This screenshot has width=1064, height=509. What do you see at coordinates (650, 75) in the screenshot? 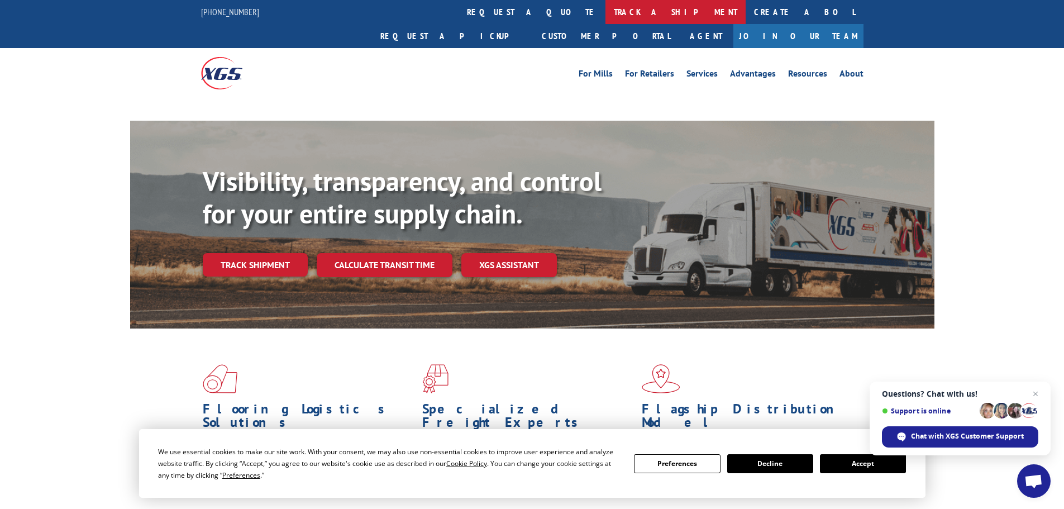
I see `a: For Retailers` at bounding box center [650, 75].